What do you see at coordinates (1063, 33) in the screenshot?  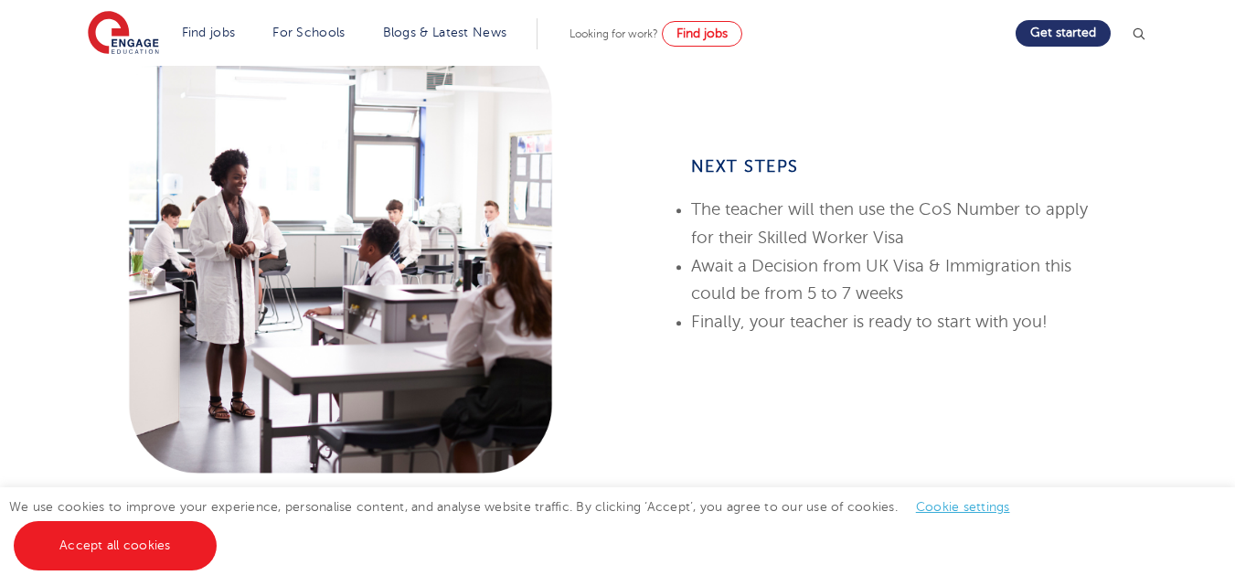 I see `a: Get started` at bounding box center [1063, 33].